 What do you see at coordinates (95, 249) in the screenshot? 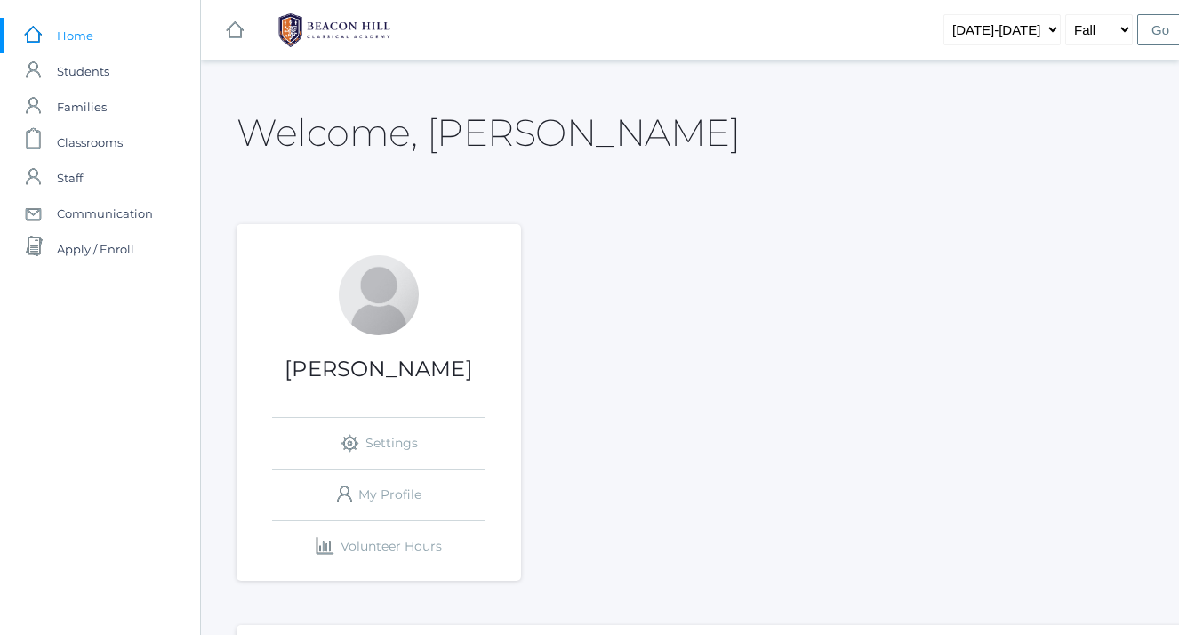
I see `span: Apply / Enroll` at bounding box center [95, 249].